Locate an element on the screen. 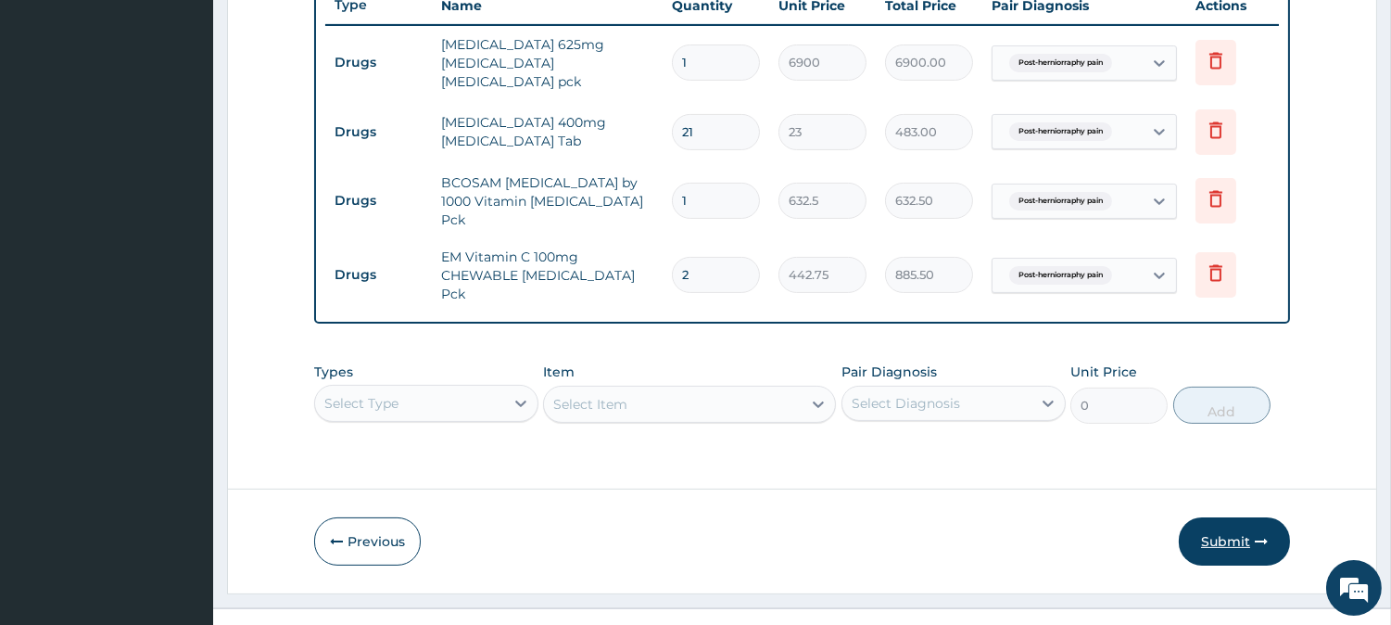 The width and height of the screenshot is (1391, 625). div: Select Type is located at coordinates (361, 403).